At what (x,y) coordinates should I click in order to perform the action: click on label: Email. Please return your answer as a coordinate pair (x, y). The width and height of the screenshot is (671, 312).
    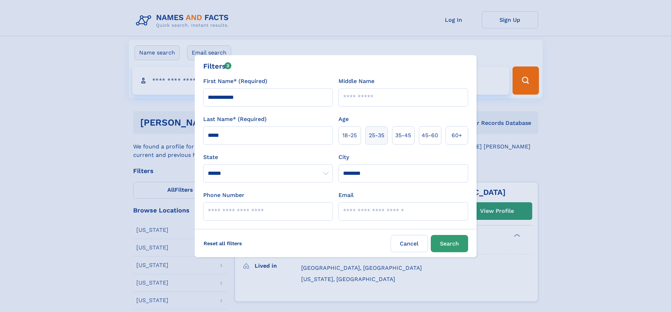
    Looking at the image, I should click on (346, 195).